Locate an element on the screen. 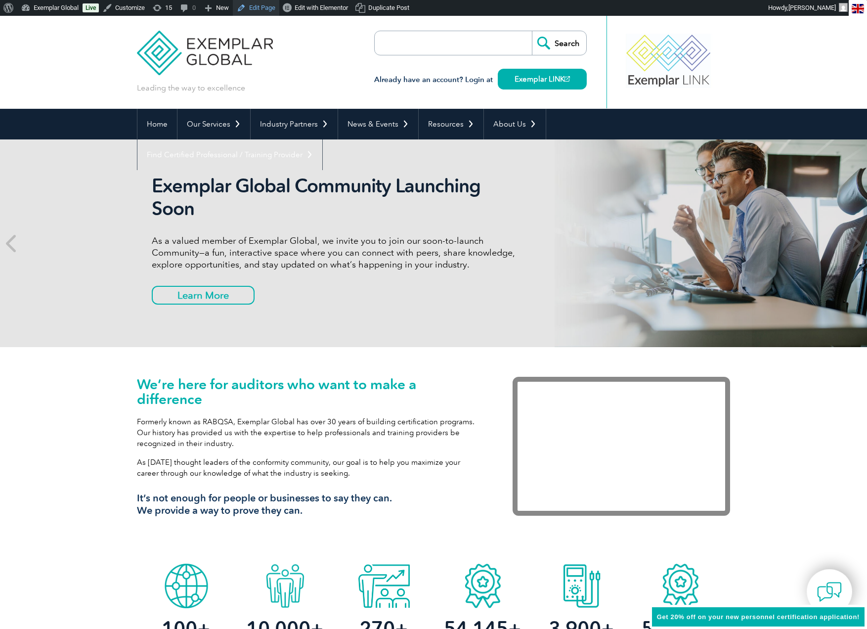  p: Leading the way to excellence is located at coordinates (191, 88).